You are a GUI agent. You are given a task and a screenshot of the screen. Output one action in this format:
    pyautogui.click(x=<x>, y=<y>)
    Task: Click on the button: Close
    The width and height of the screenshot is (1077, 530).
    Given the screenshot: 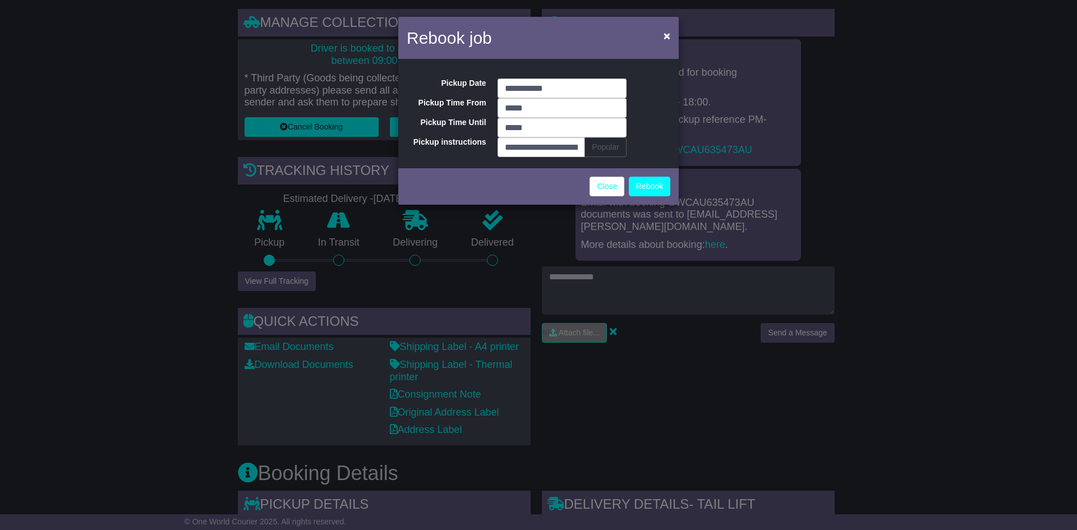 What is the action you would take?
    pyautogui.click(x=667, y=35)
    